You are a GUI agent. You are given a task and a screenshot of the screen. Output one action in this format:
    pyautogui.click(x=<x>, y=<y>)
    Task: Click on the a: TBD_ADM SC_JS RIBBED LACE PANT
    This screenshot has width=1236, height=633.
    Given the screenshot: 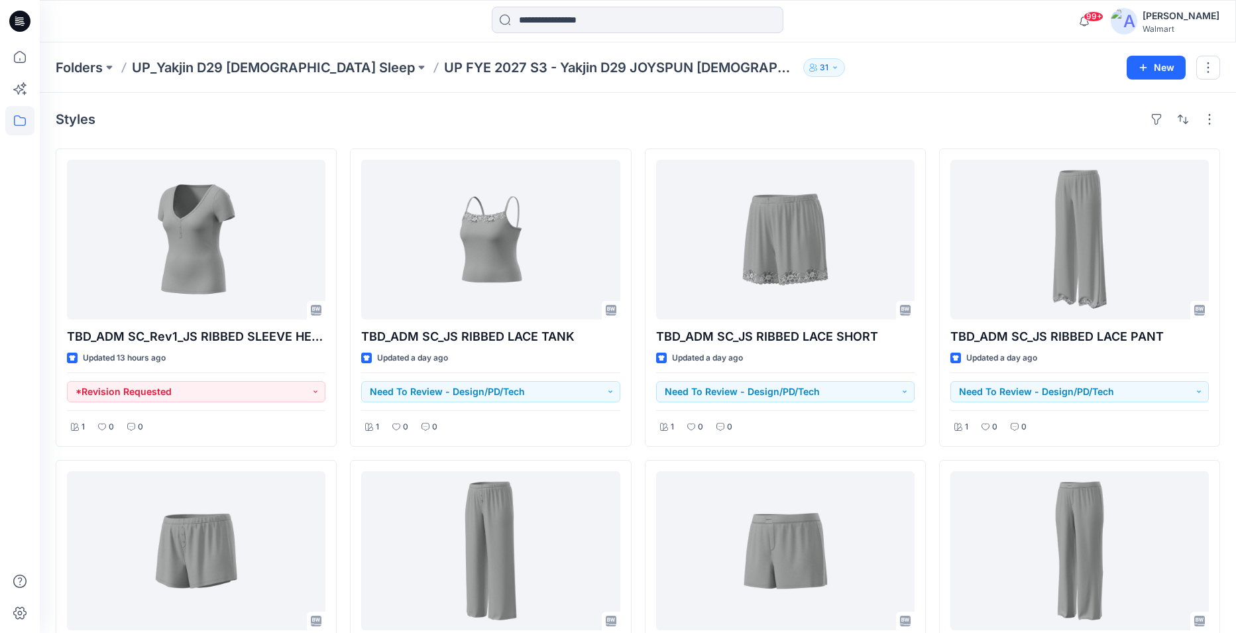 What is the action you would take?
    pyautogui.click(x=1079, y=239)
    